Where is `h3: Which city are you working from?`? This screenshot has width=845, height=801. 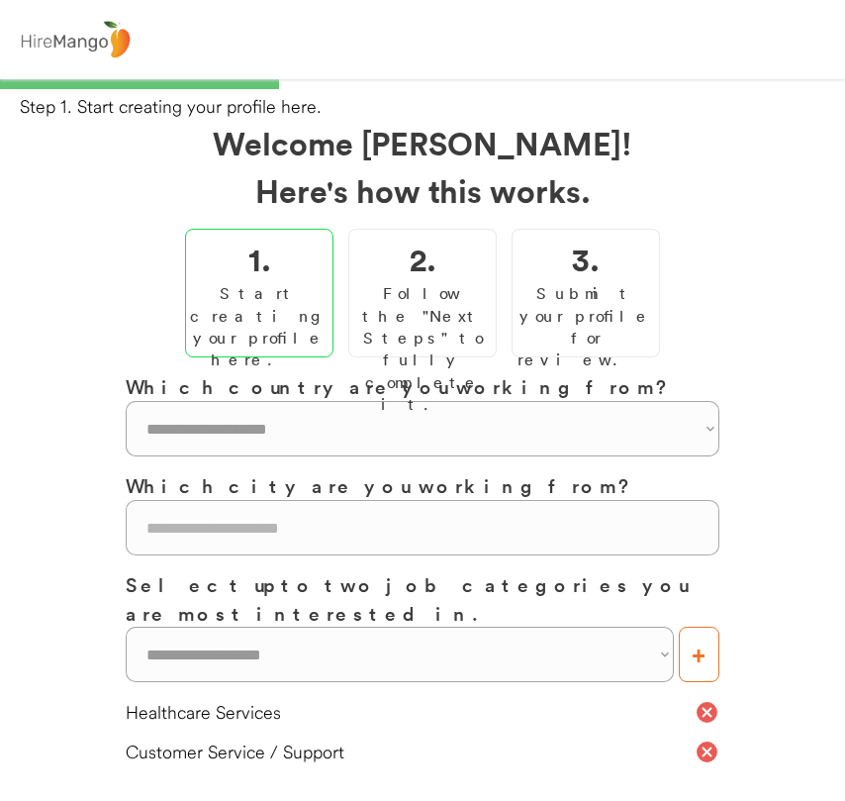 h3: Which city are you working from? is located at coordinates (423, 485).